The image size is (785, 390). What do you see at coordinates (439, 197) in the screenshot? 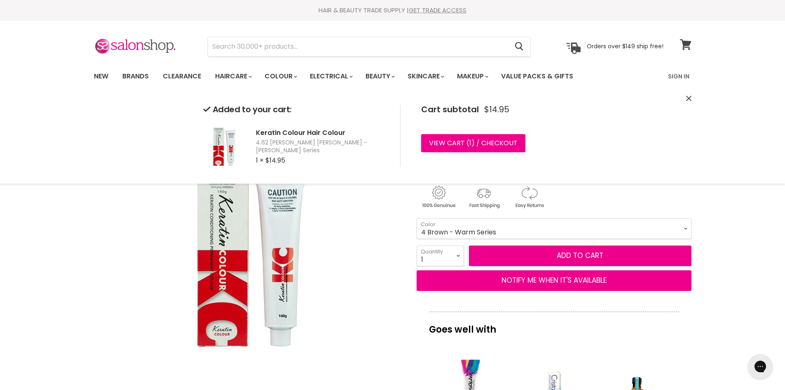
I see `img: genuine.gif` at bounding box center [439, 197].